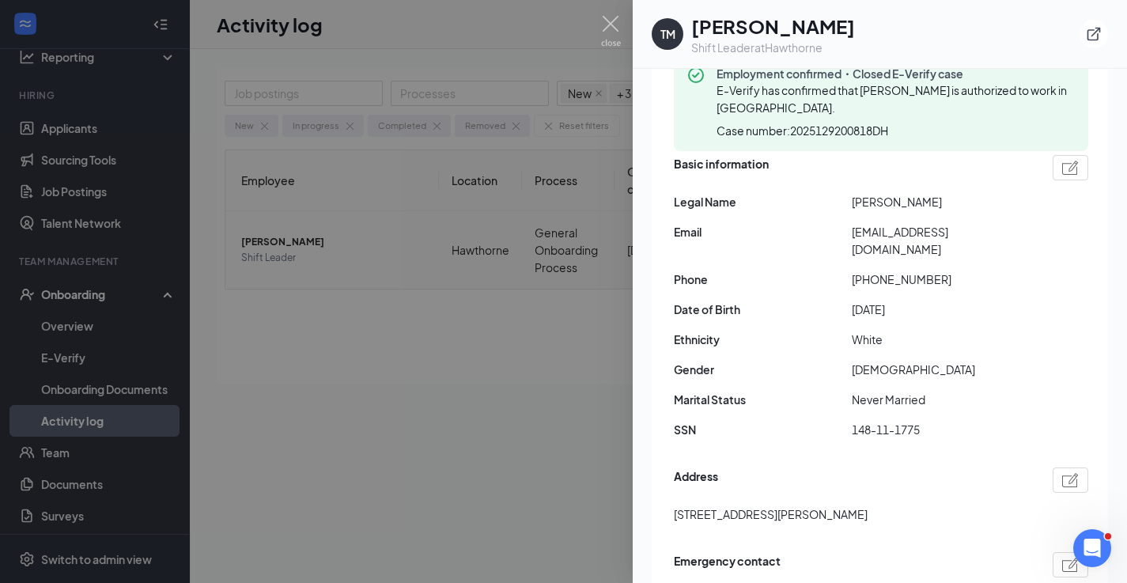  I want to click on span: Address, so click(696, 480).